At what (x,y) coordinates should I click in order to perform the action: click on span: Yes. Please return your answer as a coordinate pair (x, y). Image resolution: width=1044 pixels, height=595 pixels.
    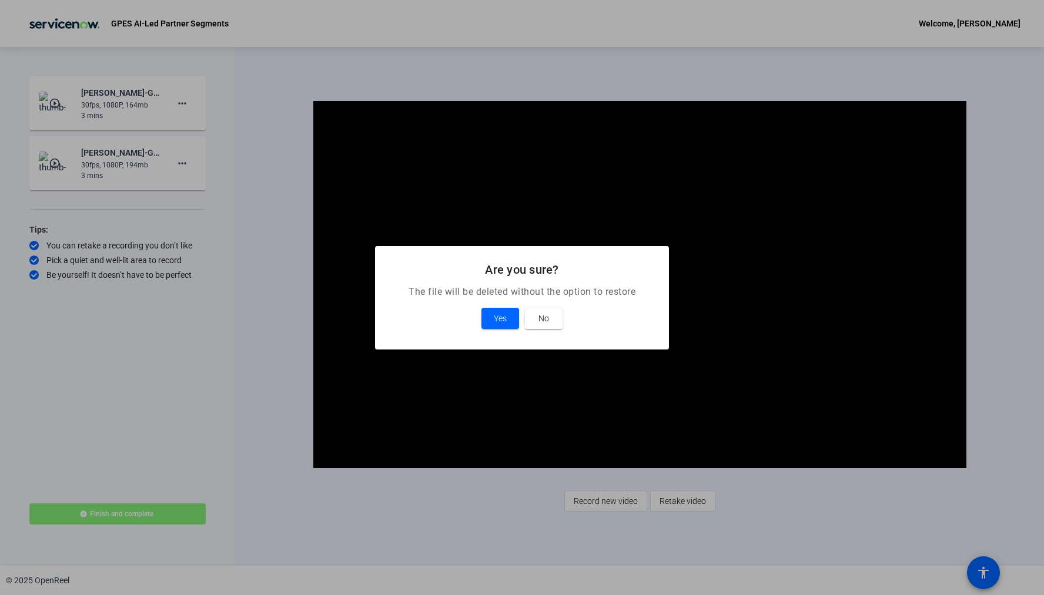
    Looking at the image, I should click on (500, 319).